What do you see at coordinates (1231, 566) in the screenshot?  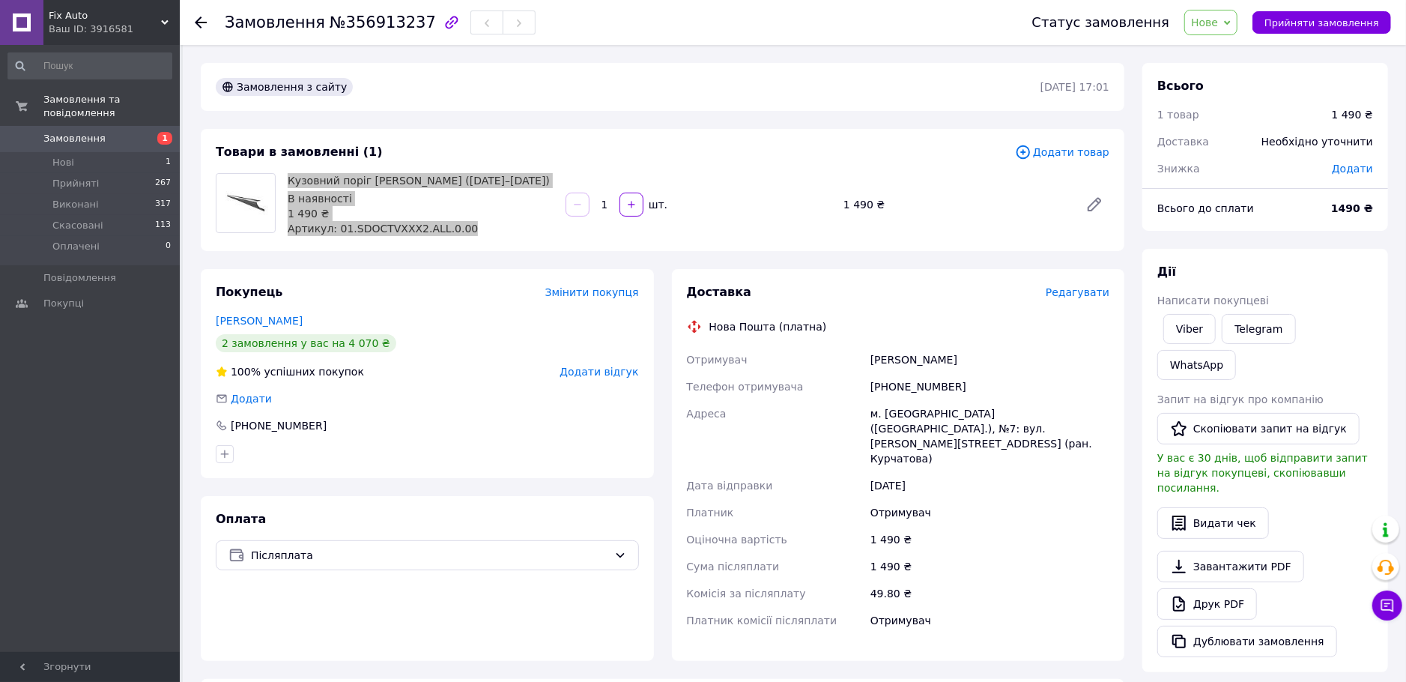 I see `a: Завантажити PDF` at bounding box center [1231, 566].